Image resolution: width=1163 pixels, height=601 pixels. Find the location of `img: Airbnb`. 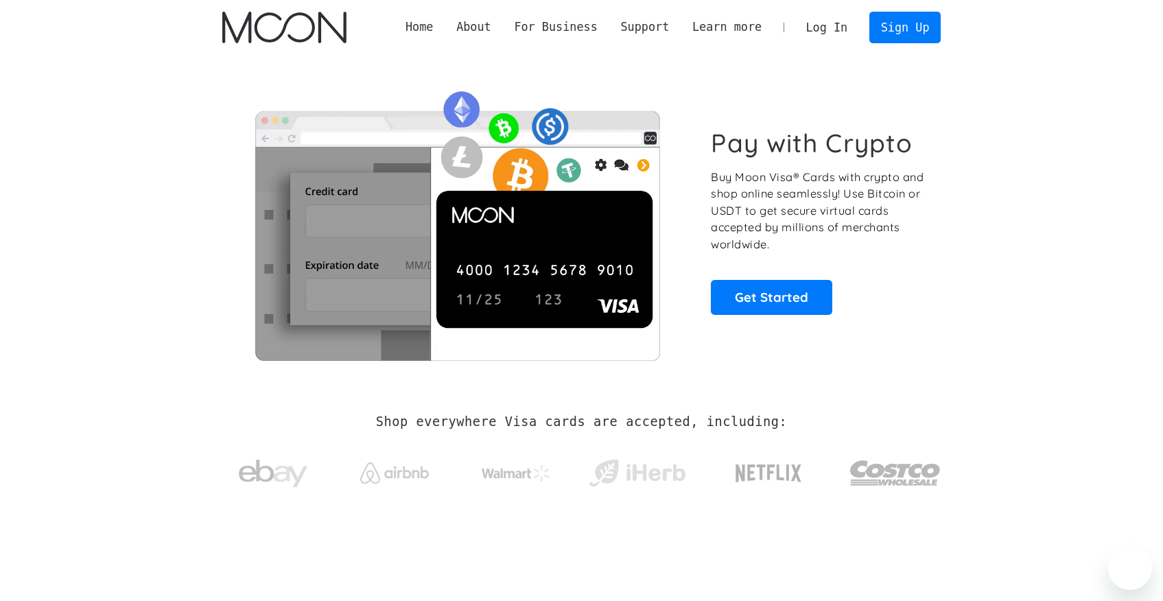

img: Airbnb is located at coordinates (394, 473).